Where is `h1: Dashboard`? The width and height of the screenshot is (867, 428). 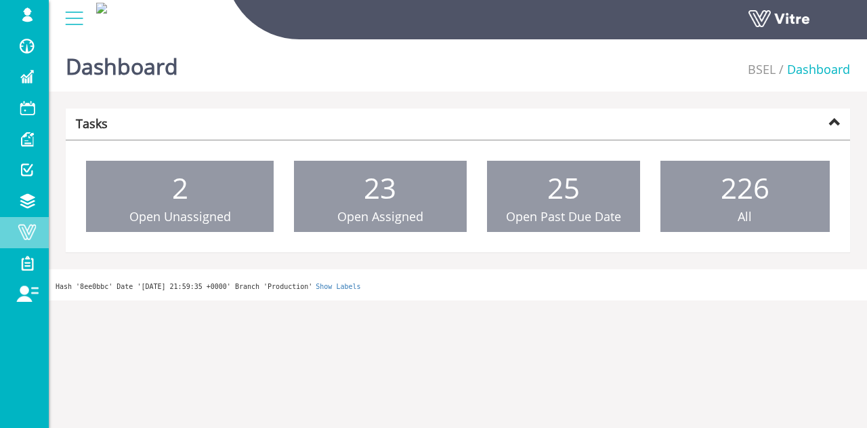
h1: Dashboard is located at coordinates (122, 62).